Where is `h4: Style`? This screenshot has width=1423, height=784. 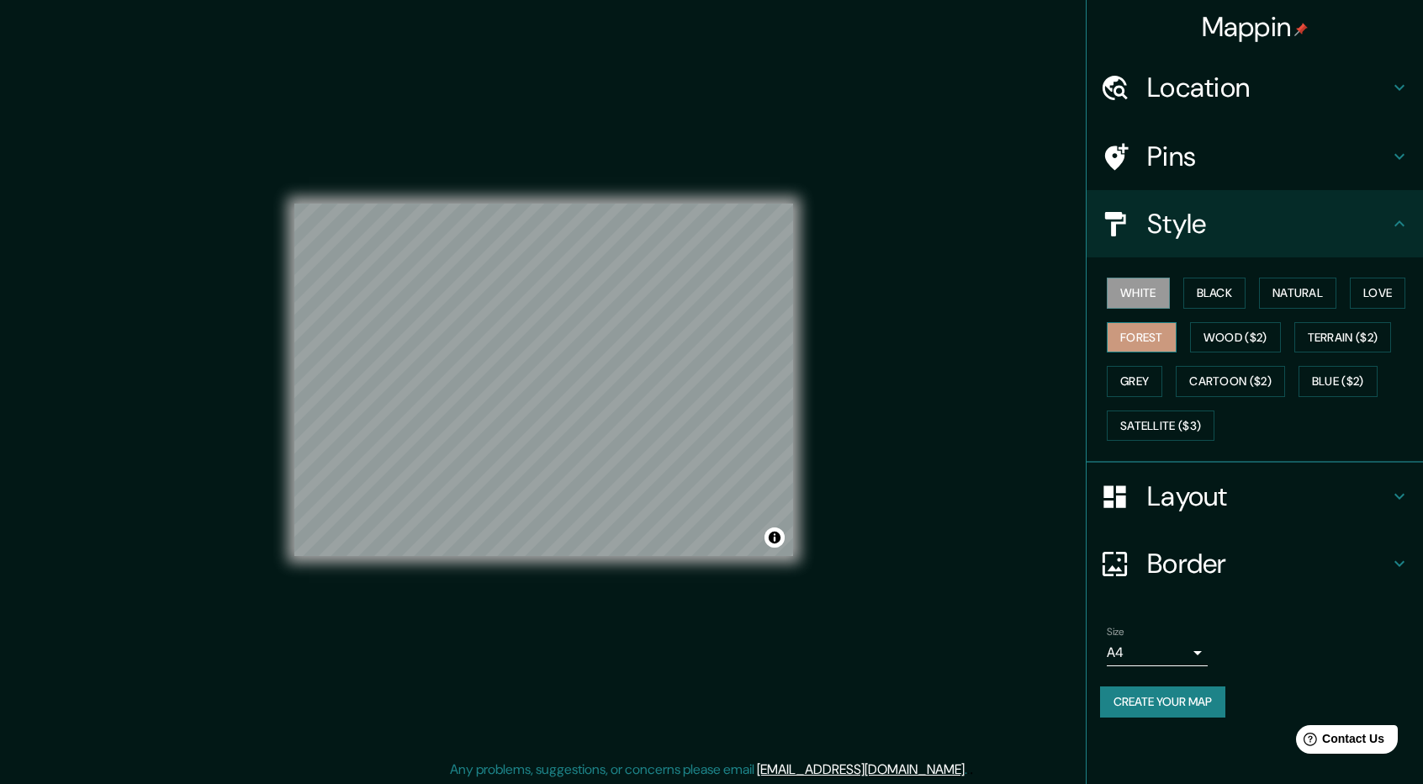 h4: Style is located at coordinates (1268, 224).